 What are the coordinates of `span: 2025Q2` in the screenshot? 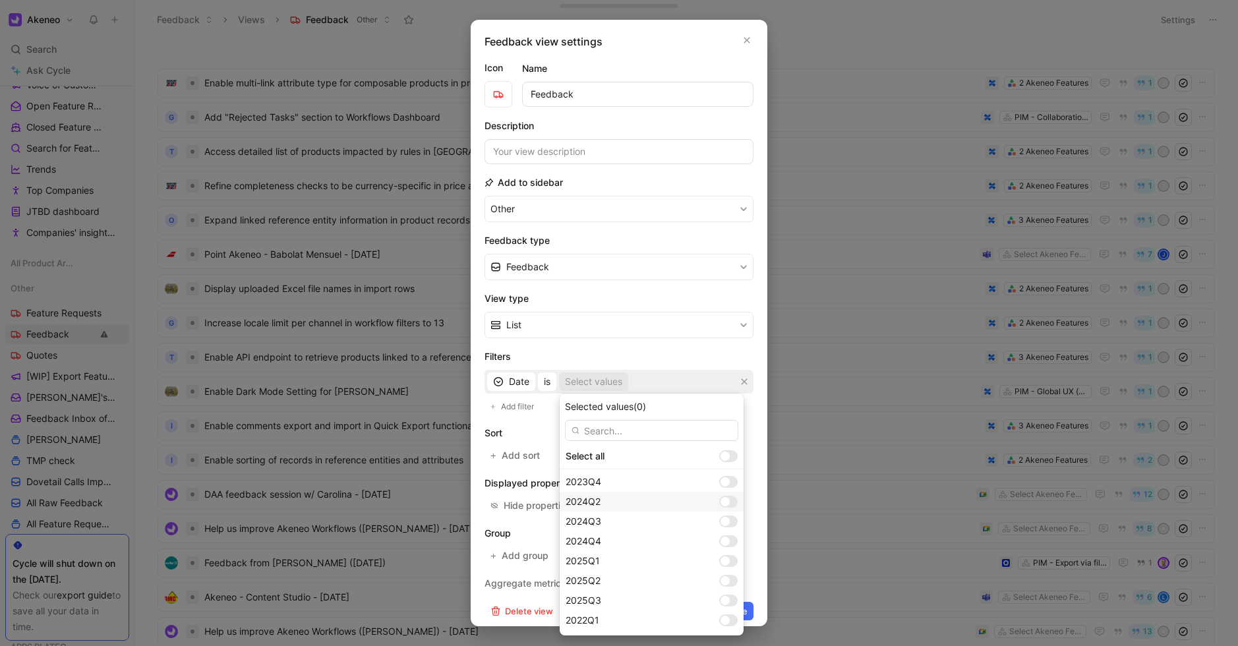 It's located at (583, 580).